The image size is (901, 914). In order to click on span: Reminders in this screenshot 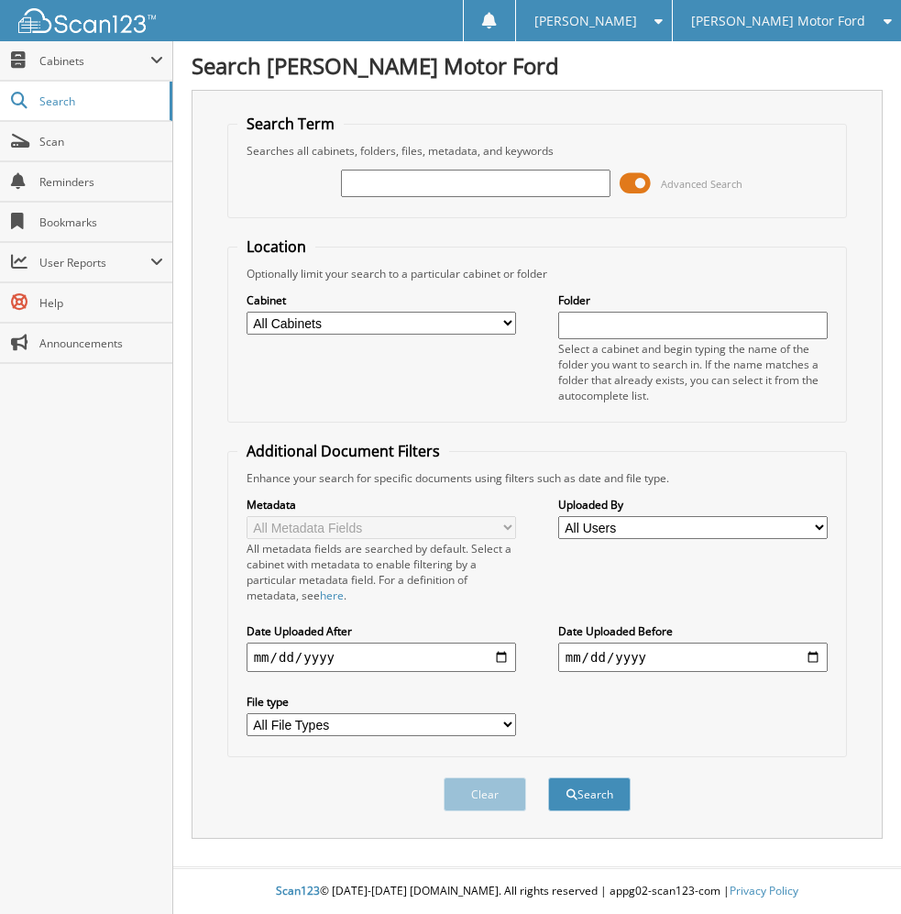, I will do `click(101, 181)`.